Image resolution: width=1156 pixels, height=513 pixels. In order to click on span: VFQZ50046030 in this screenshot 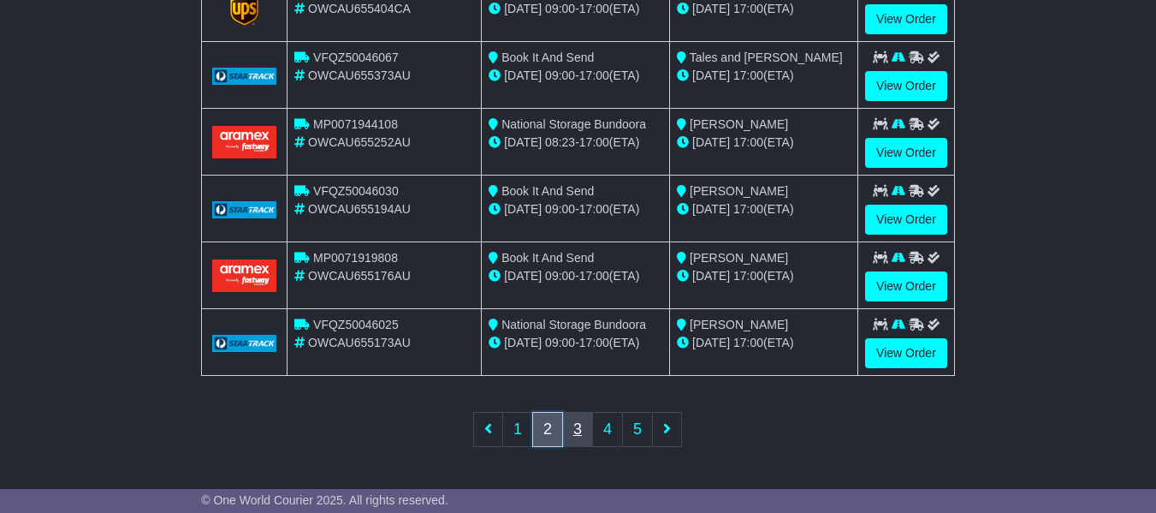, I will do `click(356, 191)`.